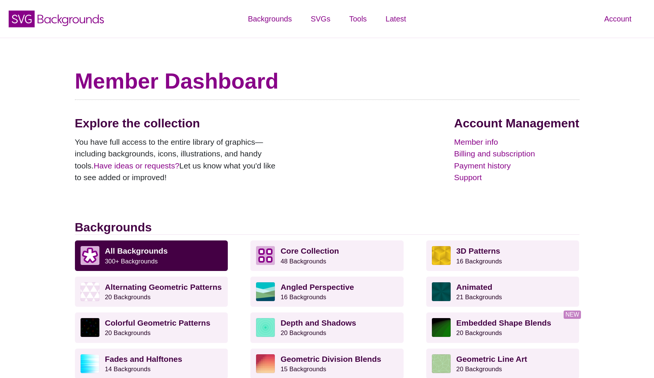 This screenshot has width=654, height=378. Describe the element at coordinates (178, 123) in the screenshot. I see `h2: Explore the collection` at that location.